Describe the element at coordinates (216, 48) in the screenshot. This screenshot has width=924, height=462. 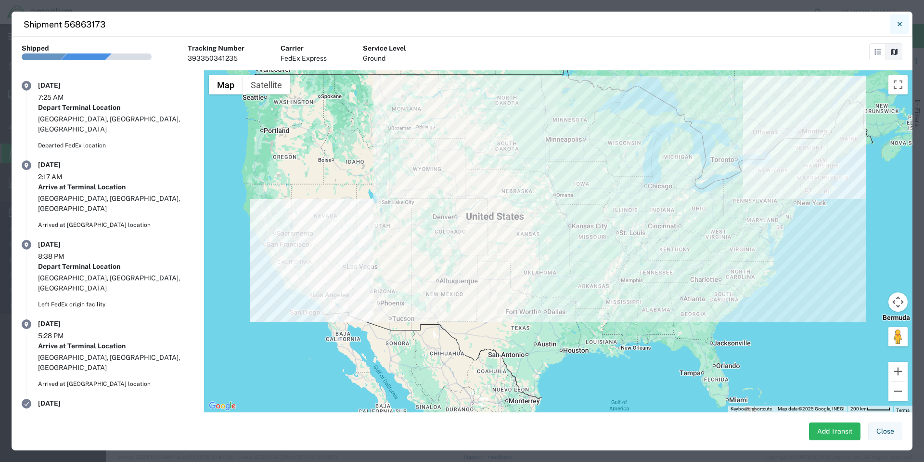
I see `div: Tracking Number` at that location.